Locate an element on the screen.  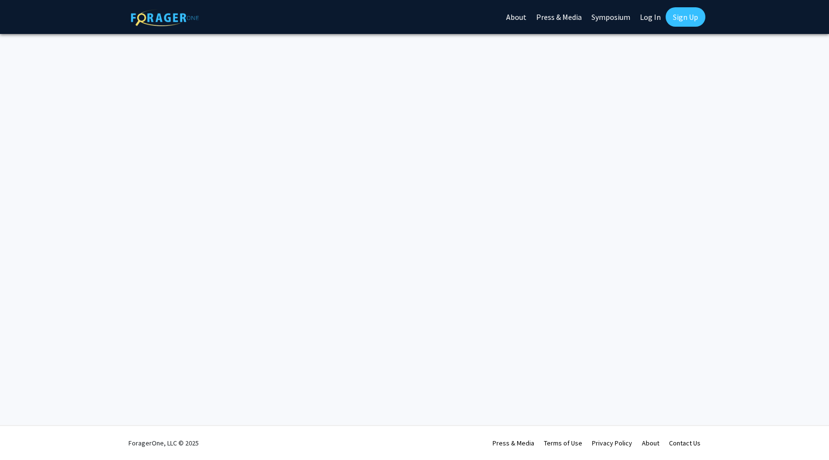
div: ForagerOne, LLC © 2025 is located at coordinates (163, 443).